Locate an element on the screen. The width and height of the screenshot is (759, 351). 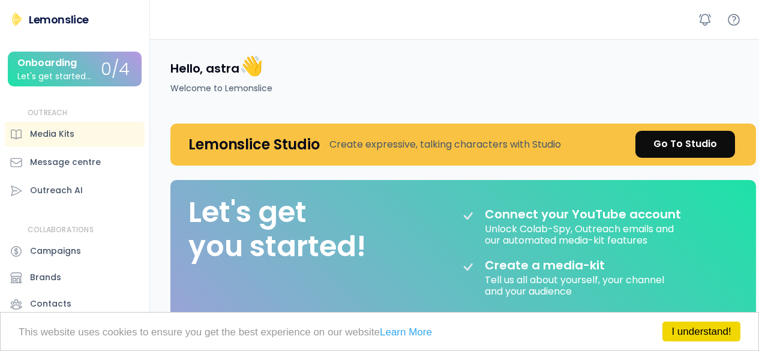
p: This website uses cookies to ensure you get the best experience on our website is located at coordinates (379, 332).